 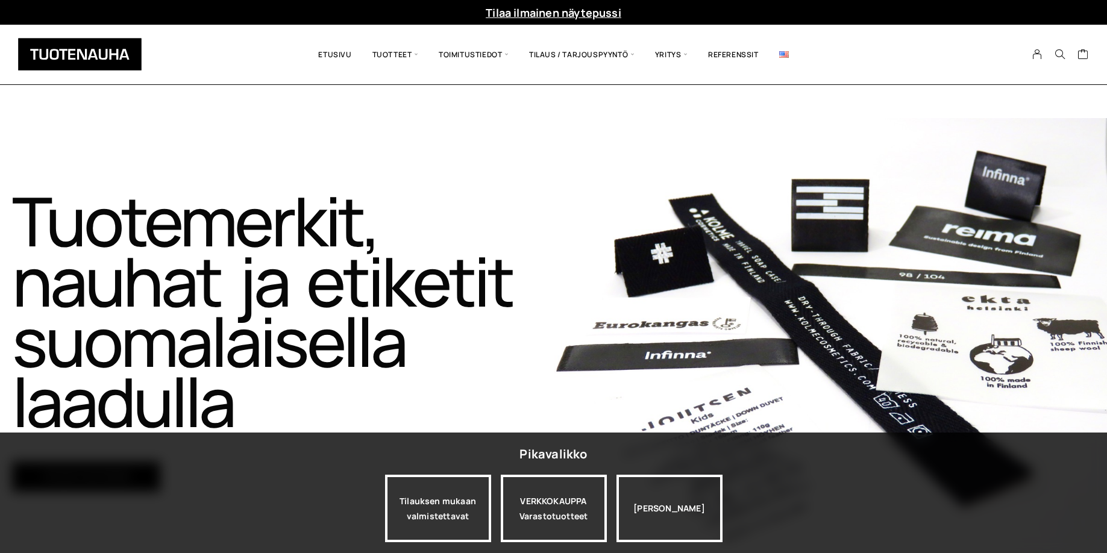 What do you see at coordinates (283, 311) in the screenshot?
I see `h1: Tuotemerkit, nauhat ja etiketit suomalaisella laadulla​` at bounding box center [283, 311].